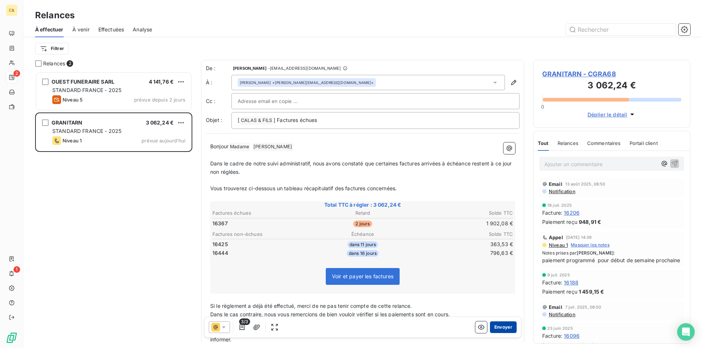  What do you see at coordinates (585, 184) in the screenshot?
I see `span: 13 août 2025, 08:50` at bounding box center [585, 184].